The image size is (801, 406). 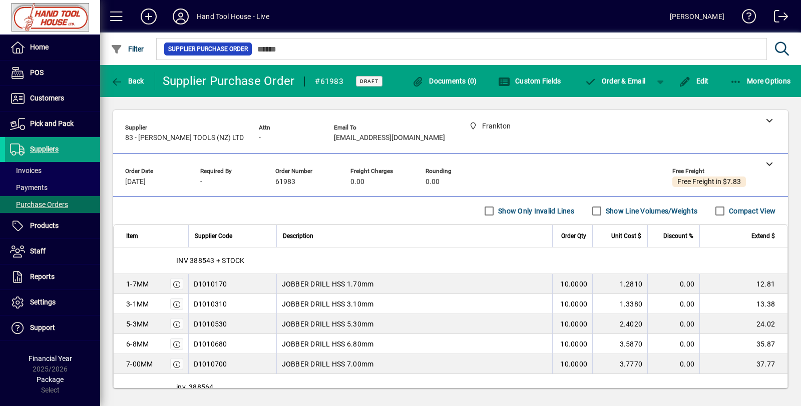 What do you see at coordinates (140, 364) in the screenshot?
I see `div: 7-00MM` at bounding box center [140, 364].